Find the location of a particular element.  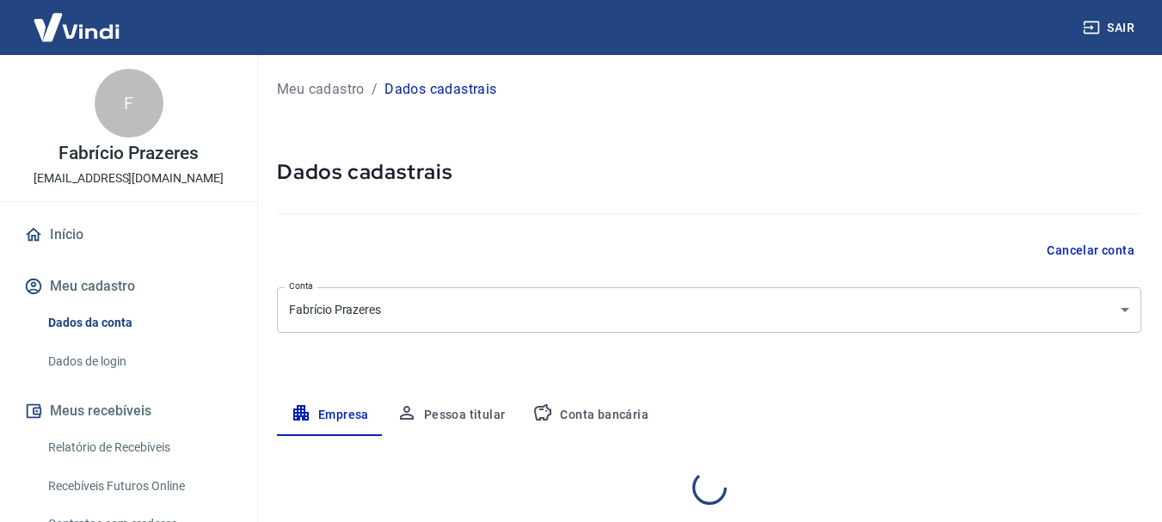

button: Conta bancária is located at coordinates (590, 415).